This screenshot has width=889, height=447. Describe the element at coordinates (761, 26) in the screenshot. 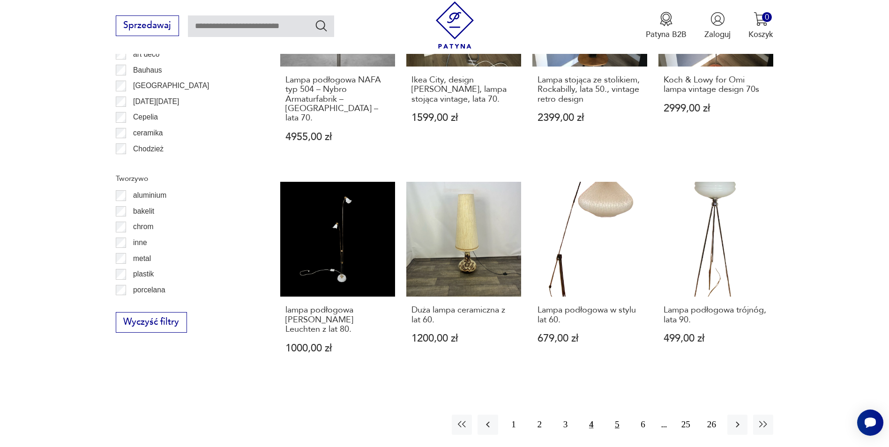

I see `button: 0Koszyk` at that location.